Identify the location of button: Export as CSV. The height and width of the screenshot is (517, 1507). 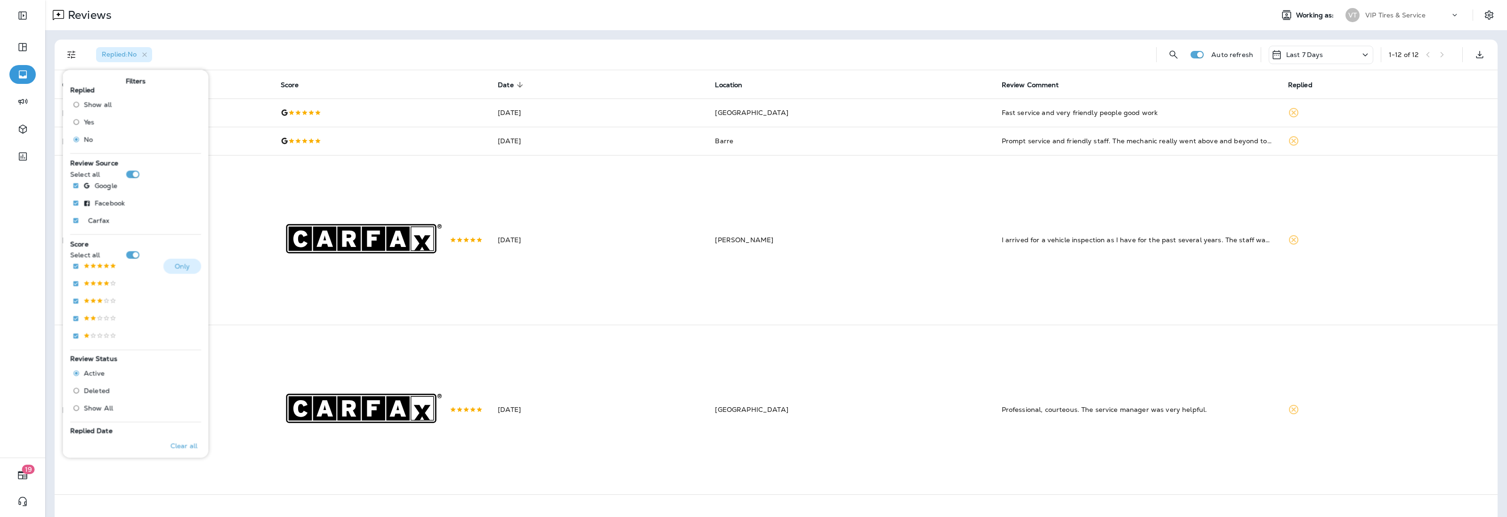
(1480, 55).